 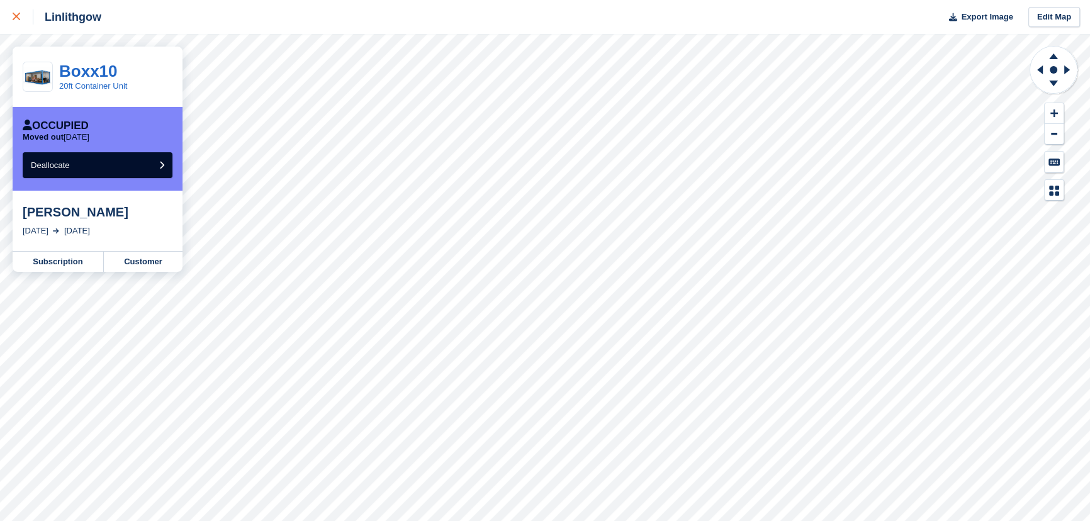 What do you see at coordinates (143, 262) in the screenshot?
I see `a: Customer` at bounding box center [143, 262].